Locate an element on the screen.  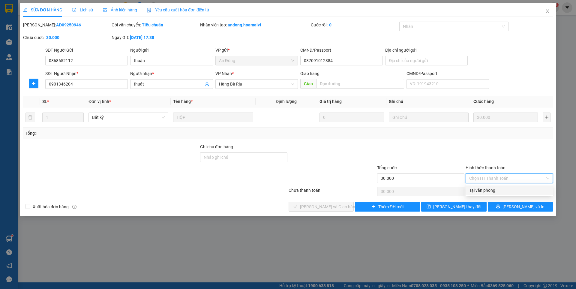
span: VP Nhận is located at coordinates (224, 74).